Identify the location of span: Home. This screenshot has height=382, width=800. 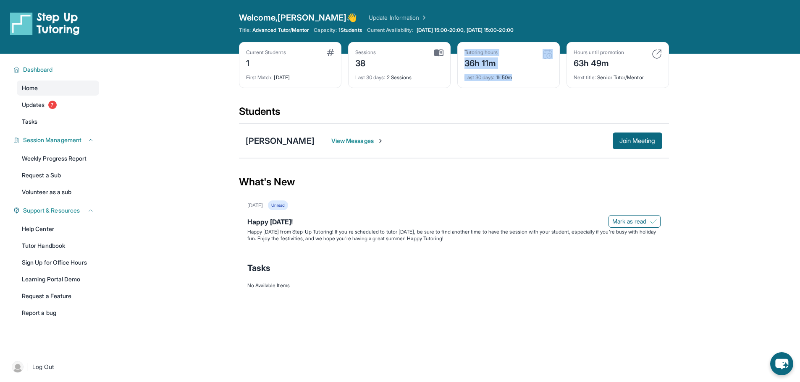
(30, 88).